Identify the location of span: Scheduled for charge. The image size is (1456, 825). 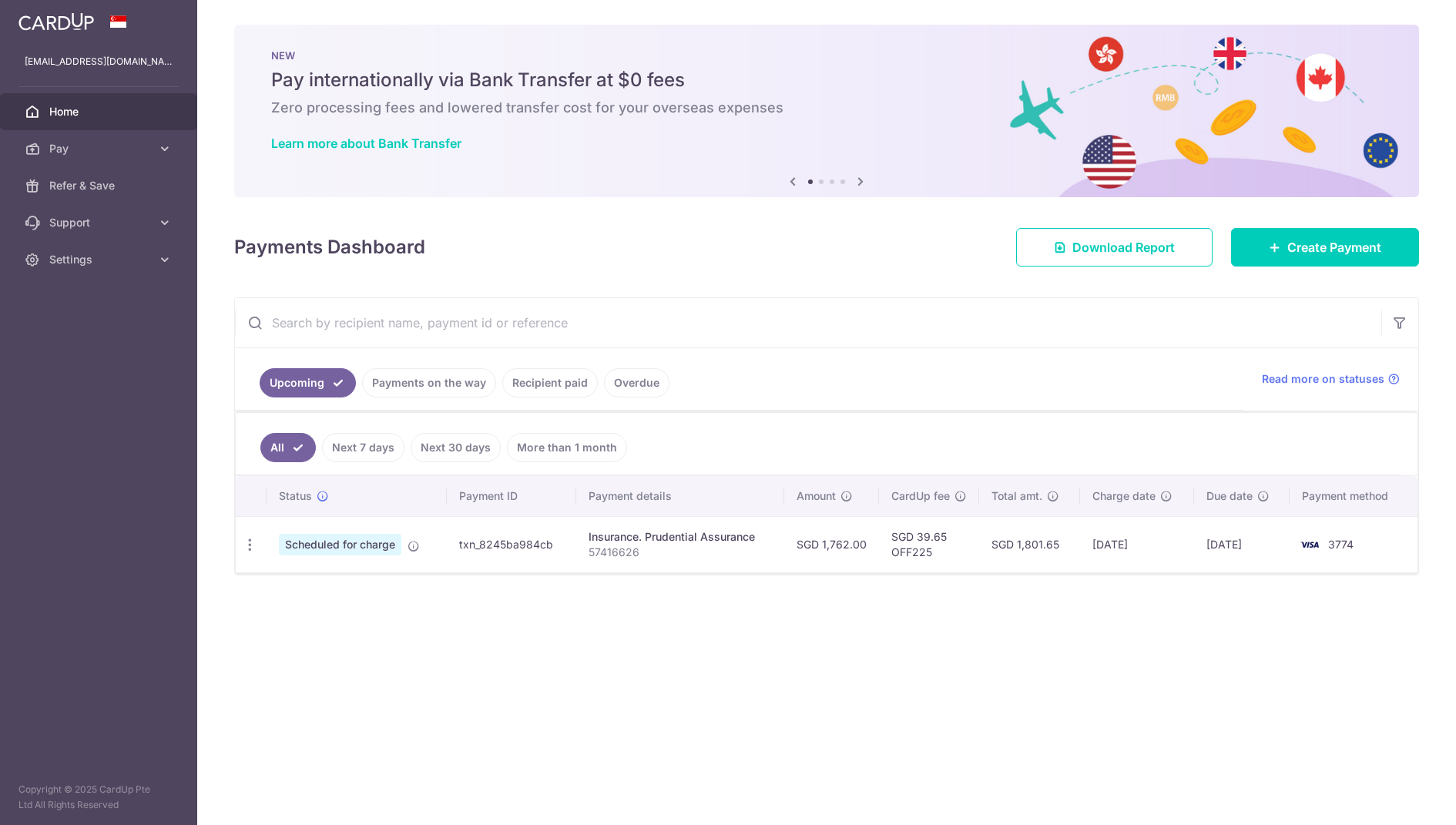
(340, 545).